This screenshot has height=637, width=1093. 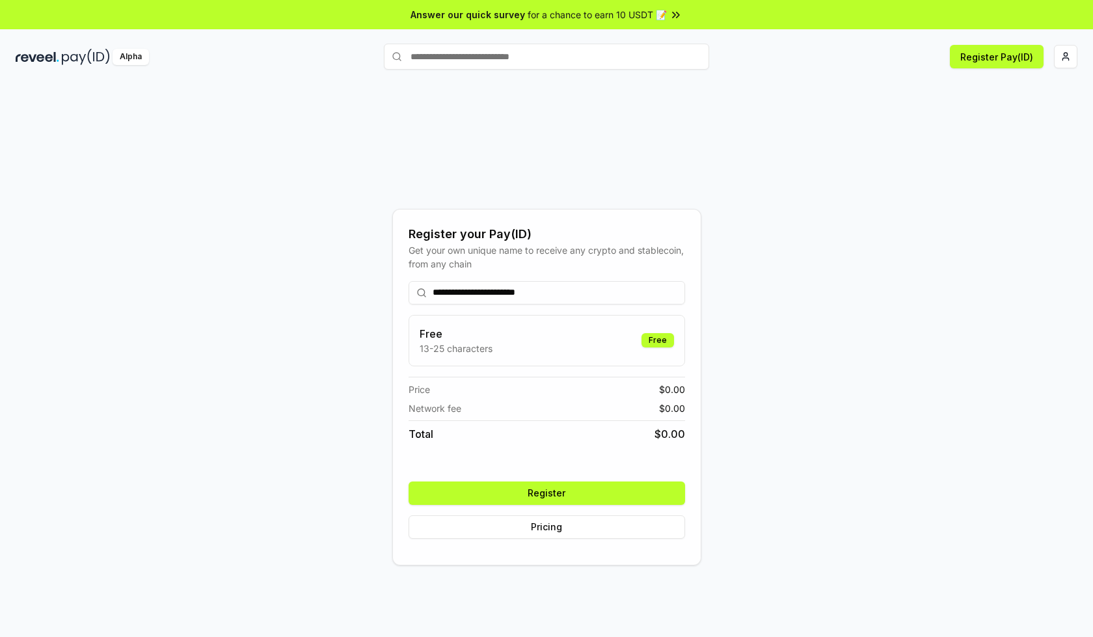 I want to click on div: Get your own unique name to receive any crypto and stablecoin, from any chain, so click(x=547, y=257).